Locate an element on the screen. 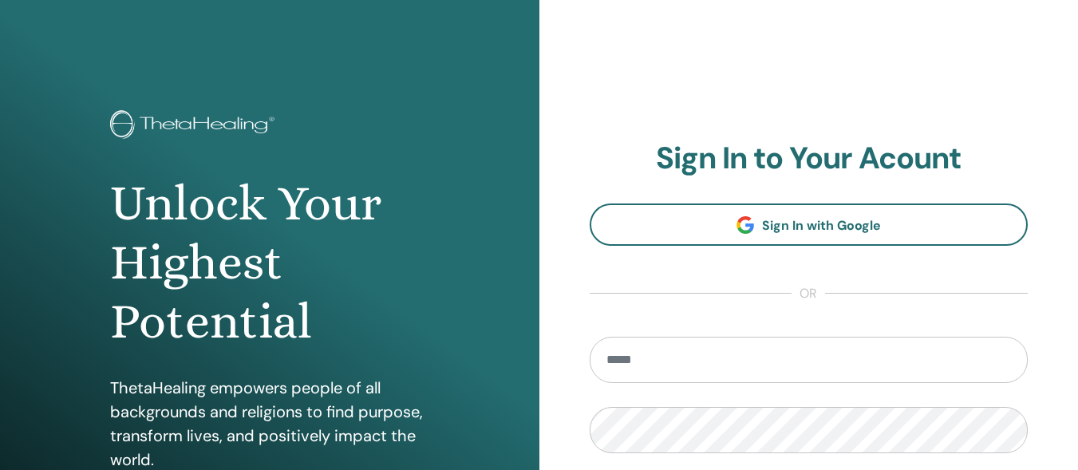 This screenshot has height=470, width=1078. h1: Unlock Your Highest Potential is located at coordinates (270, 262).